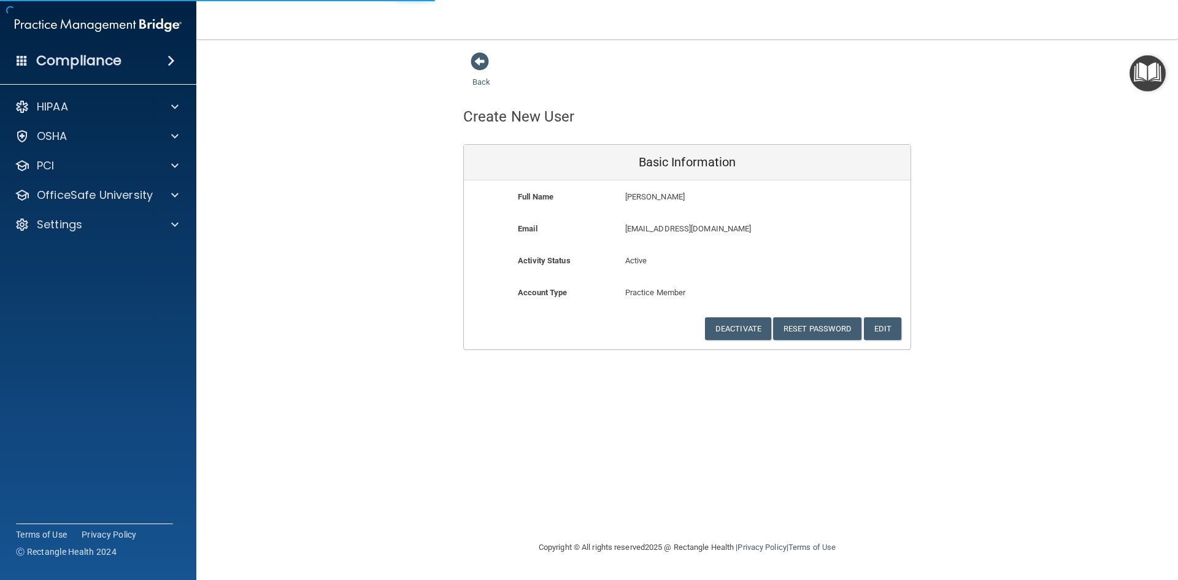  I want to click on h4: Create New User, so click(519, 117).